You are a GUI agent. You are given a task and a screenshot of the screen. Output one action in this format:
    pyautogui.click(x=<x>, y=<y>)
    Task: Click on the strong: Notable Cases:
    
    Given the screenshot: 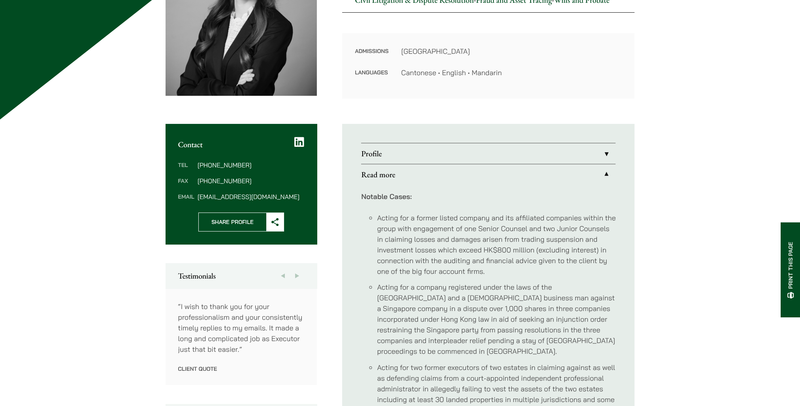 What is the action you would take?
    pyautogui.click(x=387, y=196)
    